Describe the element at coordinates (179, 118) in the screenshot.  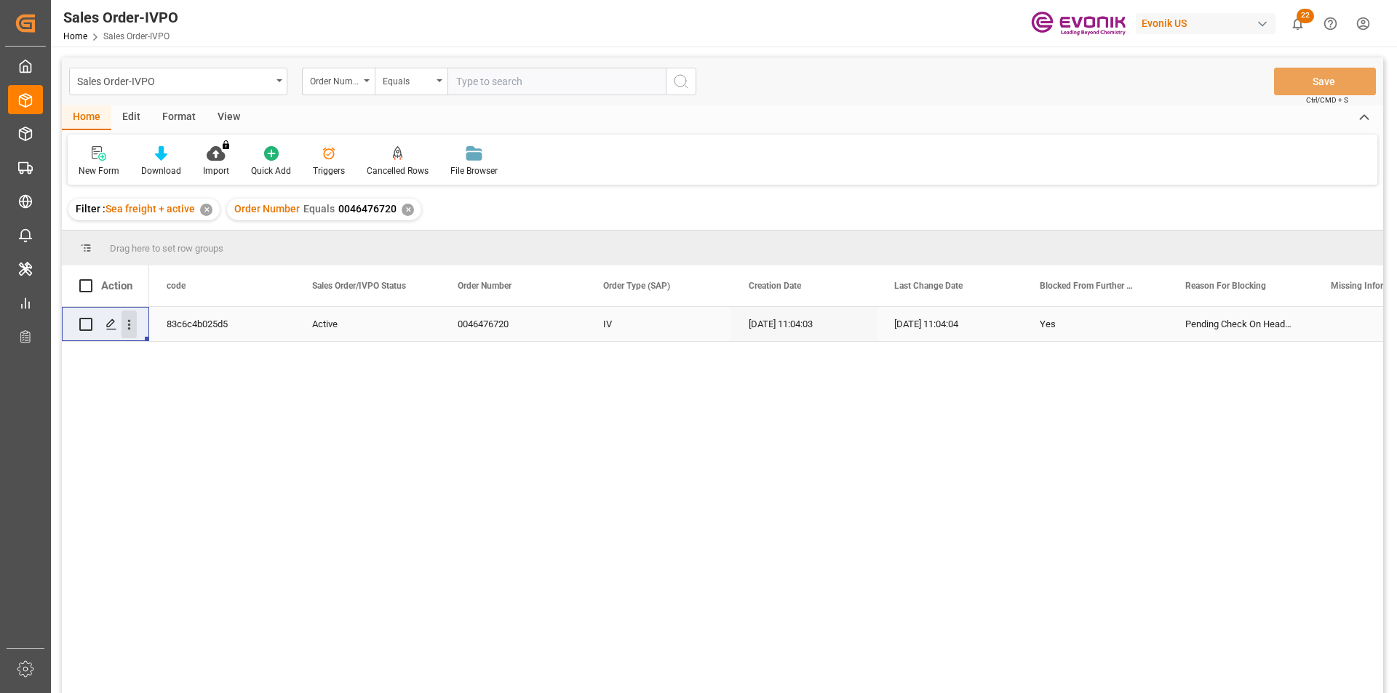
I see `div: Format` at that location.